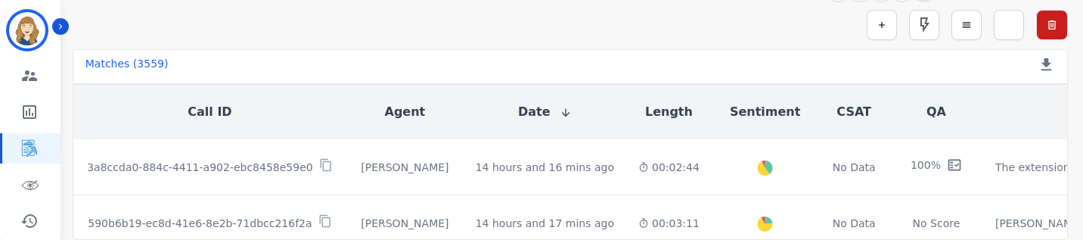  What do you see at coordinates (200, 167) in the screenshot?
I see `p: 3a8ccda0-884c-4411-a902-ebc8458e59e0` at bounding box center [200, 167].